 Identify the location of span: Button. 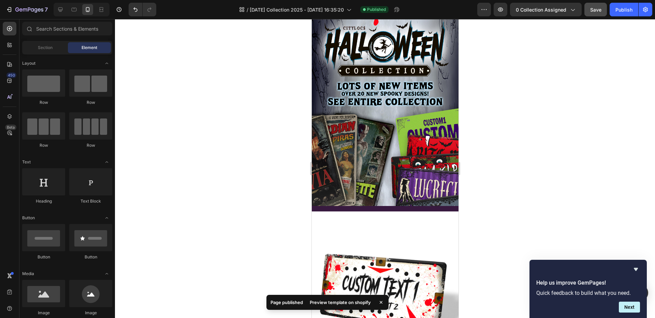
(28, 218).